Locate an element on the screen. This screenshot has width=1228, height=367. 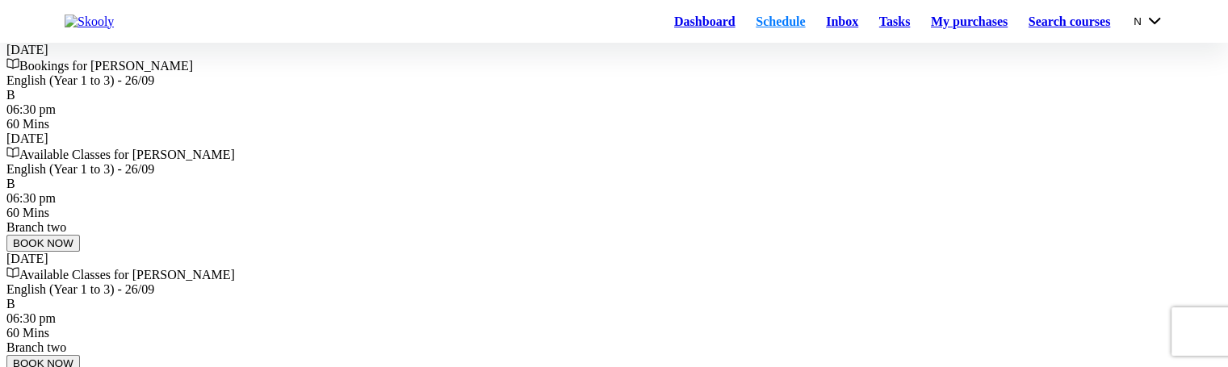
a: Tasks is located at coordinates (894, 22).